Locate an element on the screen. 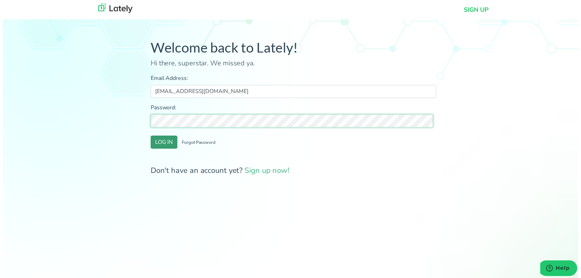 Image resolution: width=581 pixels, height=278 pixels. span: Don't have an account yet? is located at coordinates (219, 172).